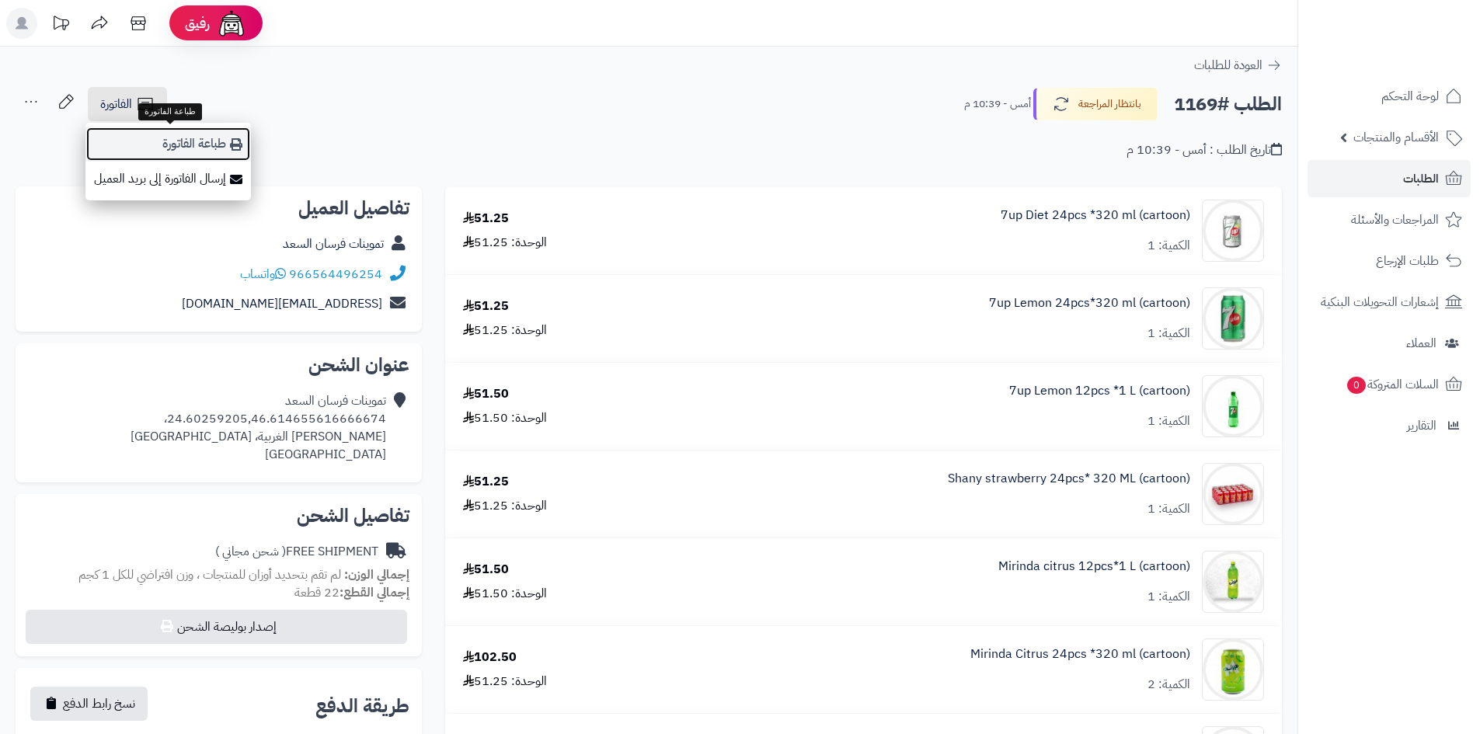 This screenshot has height=734, width=1480. Describe the element at coordinates (1095, 104) in the screenshot. I see `button: بانتظار المراجعة` at that location.